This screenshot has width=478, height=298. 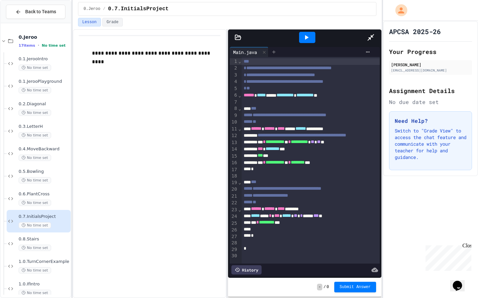 I want to click on div: 2, so click(x=233, y=68).